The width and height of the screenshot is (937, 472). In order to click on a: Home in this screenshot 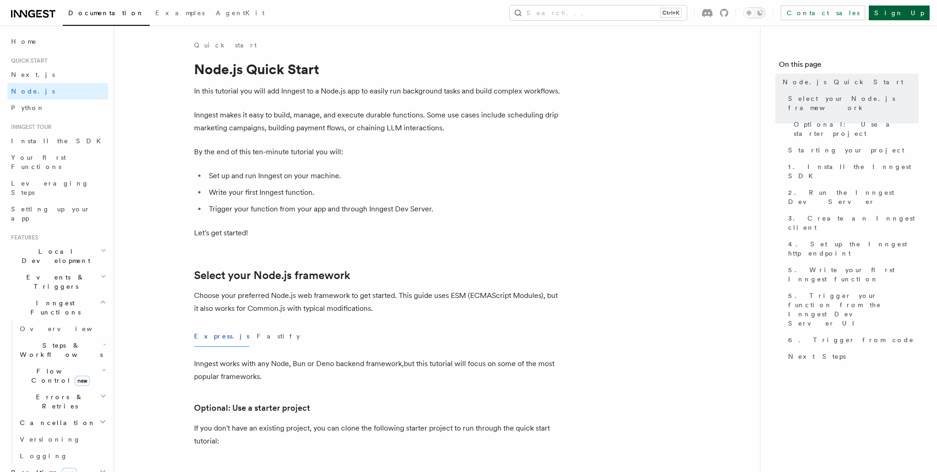, I will do `click(58, 41)`.